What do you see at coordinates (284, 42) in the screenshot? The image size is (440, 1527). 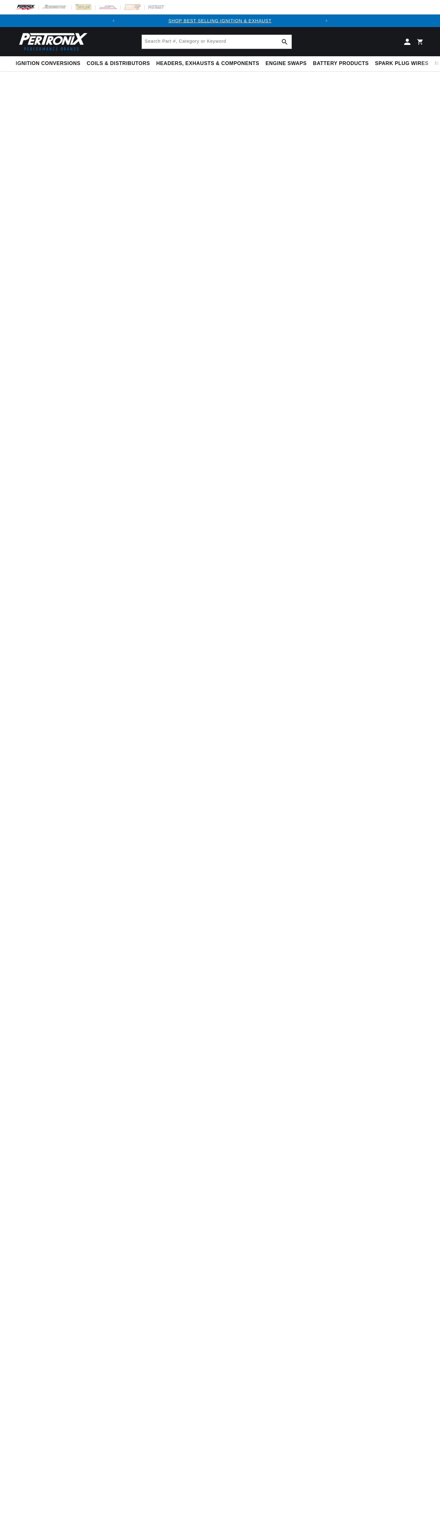 I see `button: Search Part #, Category or Keyword` at bounding box center [284, 42].